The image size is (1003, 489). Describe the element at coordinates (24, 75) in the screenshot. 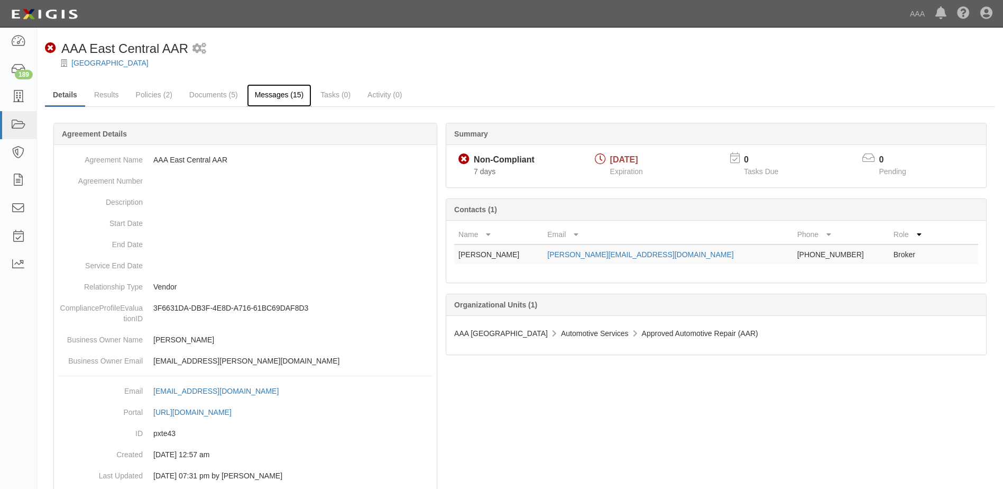

I see `div: 189` at that location.